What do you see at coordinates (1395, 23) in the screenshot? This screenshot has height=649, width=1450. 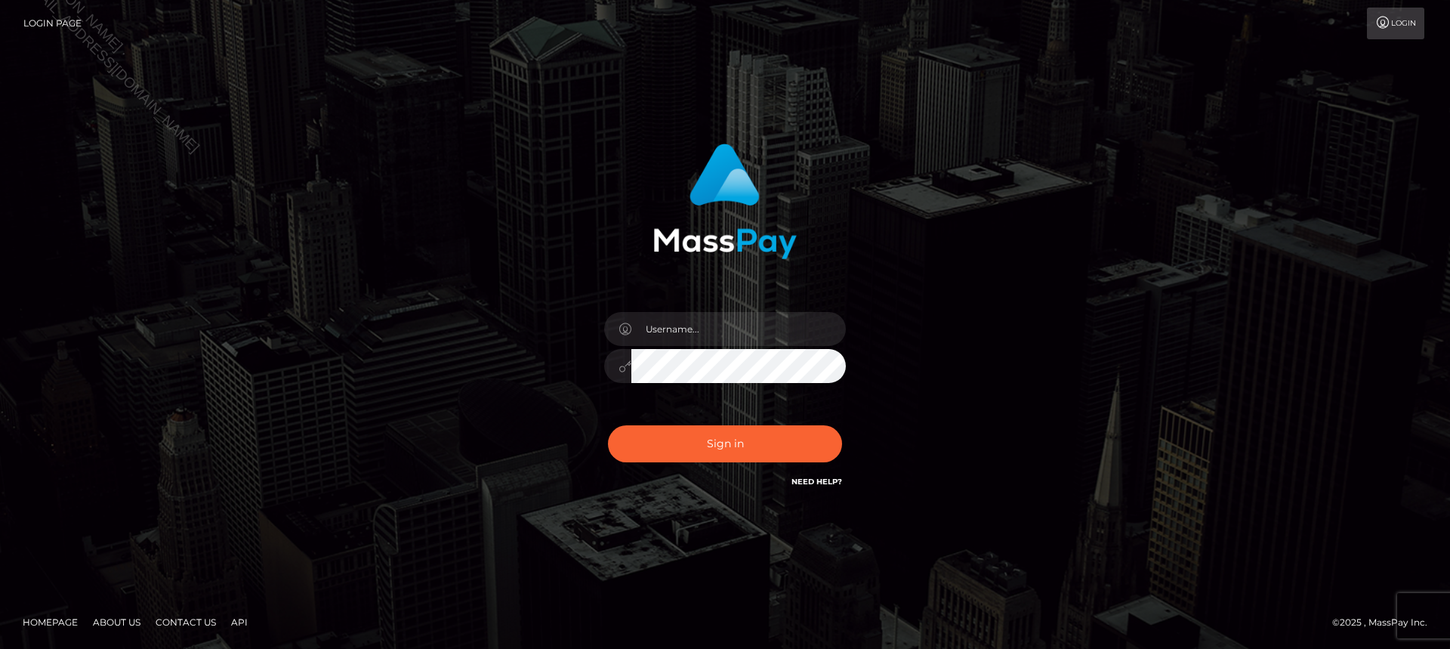 I see `a: Login` at bounding box center [1395, 23].